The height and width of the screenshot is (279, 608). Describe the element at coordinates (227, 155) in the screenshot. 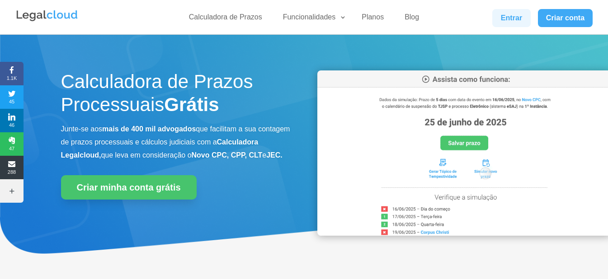

I see `b: Novo CPC, CPP, CLT` at that location.